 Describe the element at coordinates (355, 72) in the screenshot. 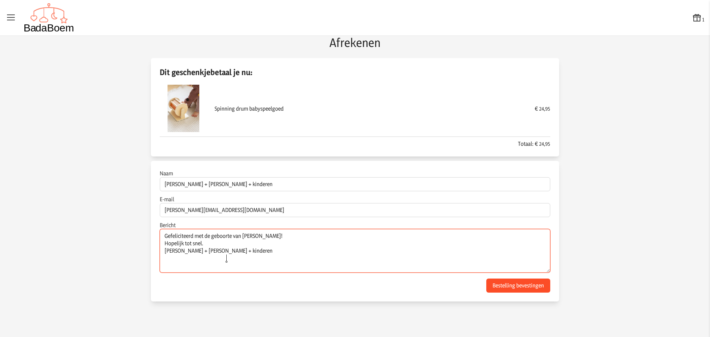

I see `h3: Dit geschenkje betaal je nu:` at that location.